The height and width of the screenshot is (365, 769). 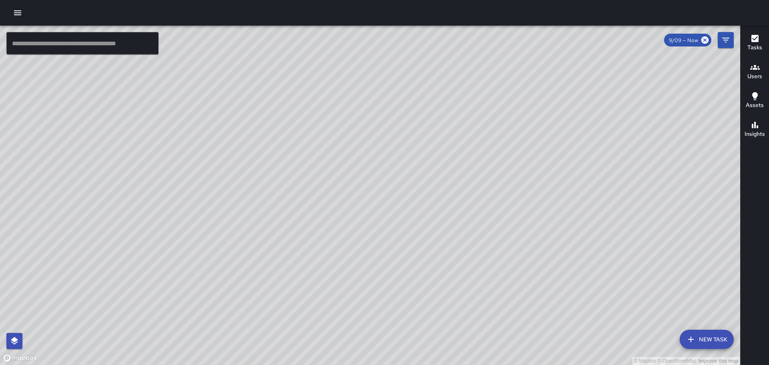 I want to click on button: Users, so click(x=755, y=72).